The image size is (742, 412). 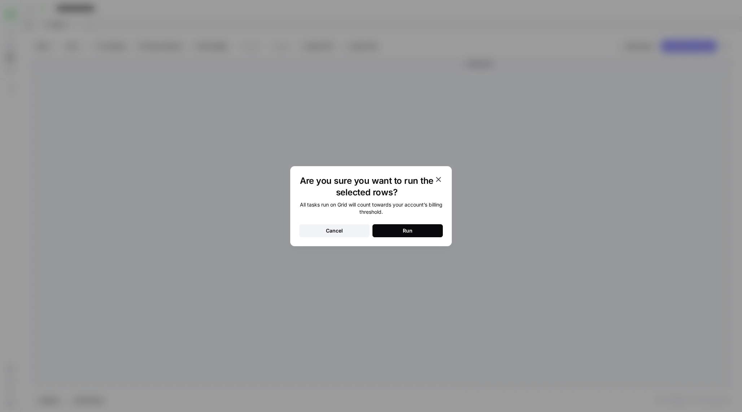 What do you see at coordinates (367, 187) in the screenshot?
I see `h1: Are you sure you want to run the selected rows?` at bounding box center [367, 187].